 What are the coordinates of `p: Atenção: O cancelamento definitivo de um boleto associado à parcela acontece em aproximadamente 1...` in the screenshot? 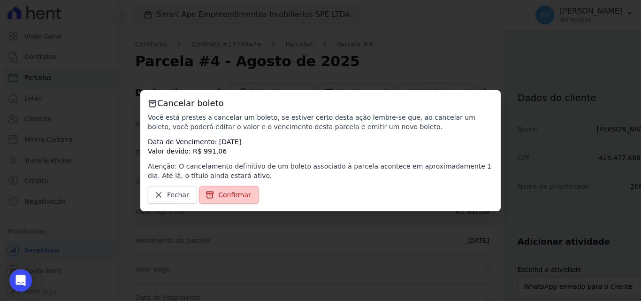 It's located at (320, 171).